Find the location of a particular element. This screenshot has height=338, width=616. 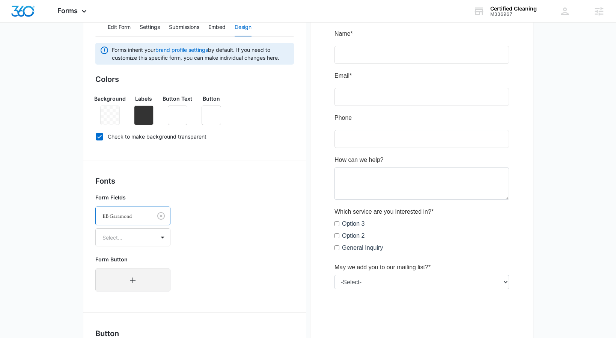

div: account id is located at coordinates (513, 14).